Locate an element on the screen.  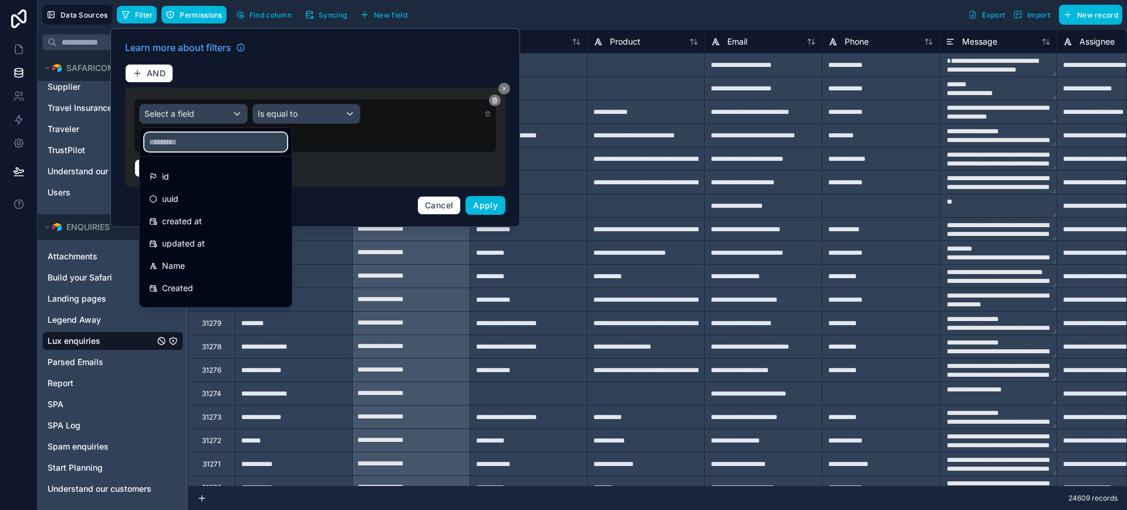
a: Syncing is located at coordinates (328, 15).